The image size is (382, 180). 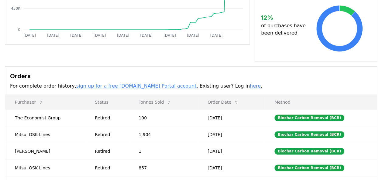 What do you see at coordinates (163, 118) in the screenshot?
I see `td: 100` at bounding box center [163, 118].